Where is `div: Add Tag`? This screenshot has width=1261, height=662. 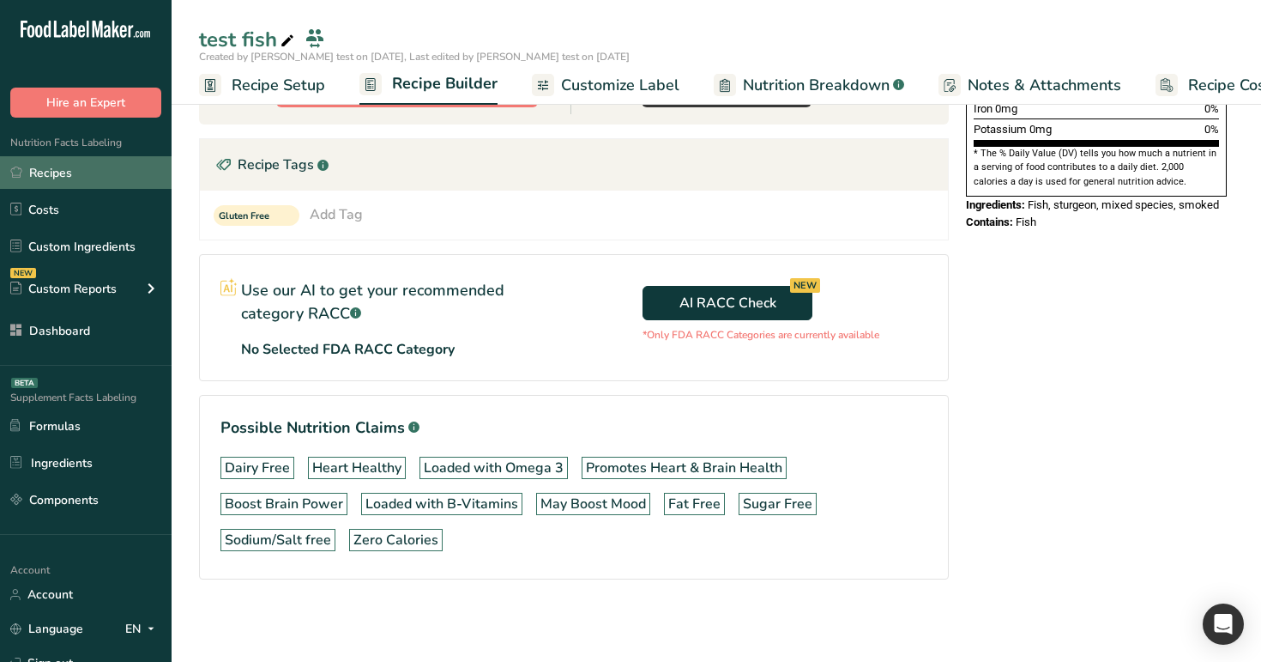
div: Add Tag is located at coordinates (336, 215).